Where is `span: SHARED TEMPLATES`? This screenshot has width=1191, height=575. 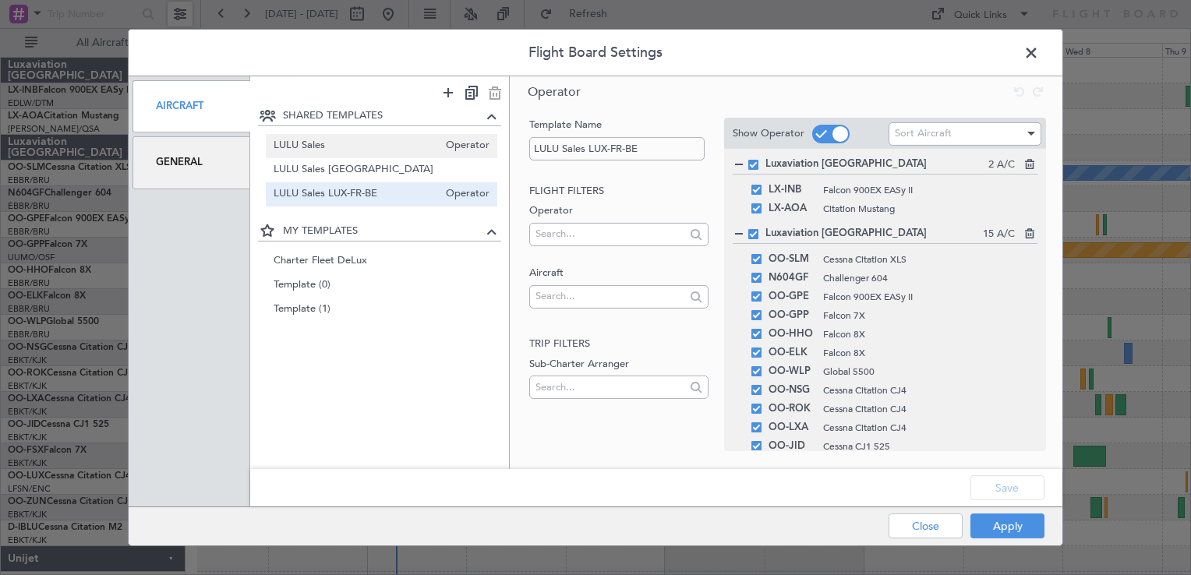
span: SHARED TEMPLATES is located at coordinates (383, 116).